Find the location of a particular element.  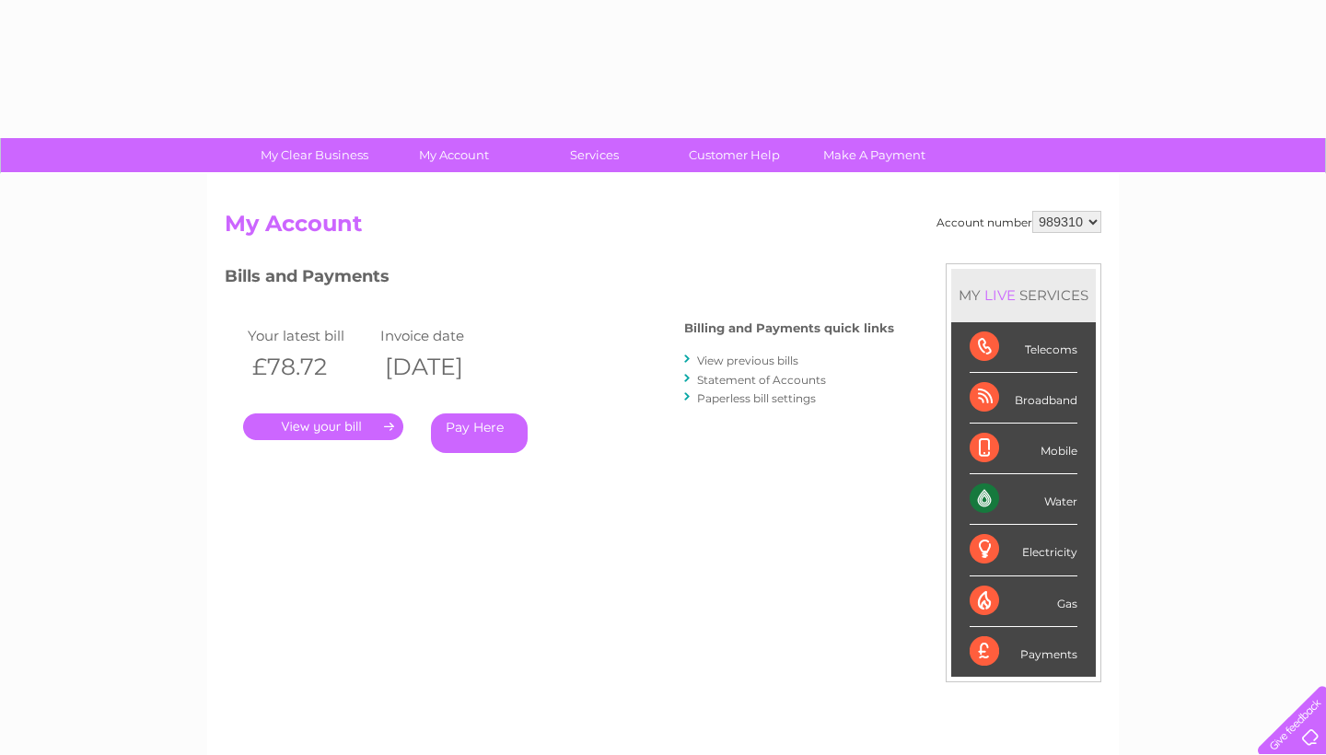

div: Broadband is located at coordinates (1023, 398).